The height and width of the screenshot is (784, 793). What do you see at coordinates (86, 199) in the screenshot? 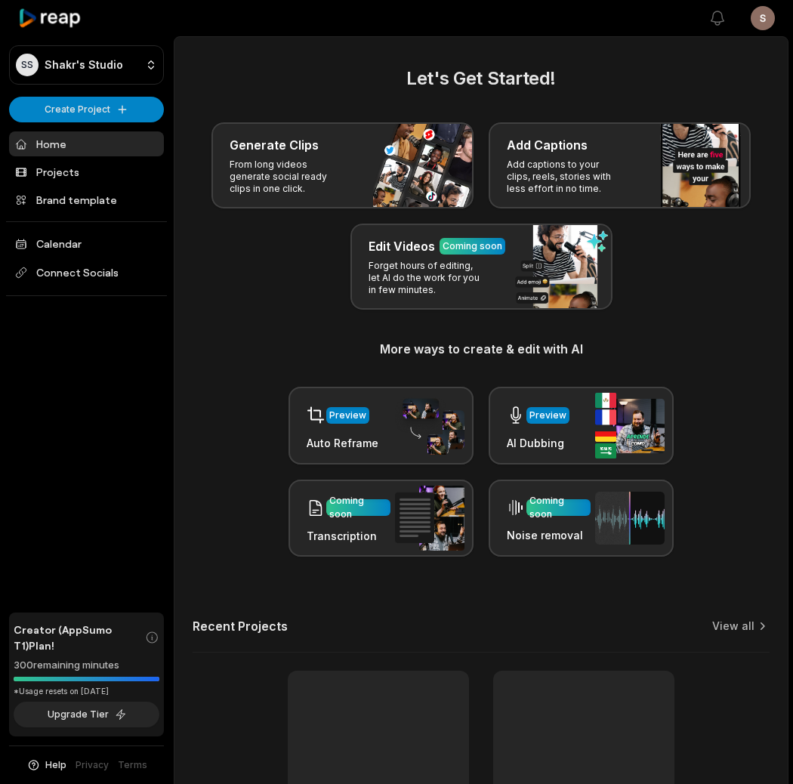
I see `a: Brand template` at bounding box center [86, 199].